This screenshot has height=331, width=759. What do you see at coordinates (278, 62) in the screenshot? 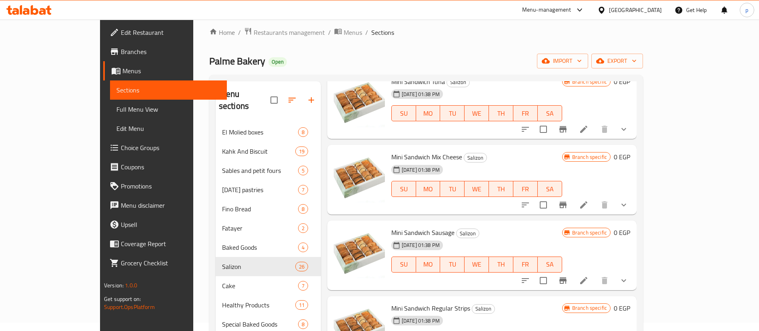
I see `div: Open` at bounding box center [278, 62].